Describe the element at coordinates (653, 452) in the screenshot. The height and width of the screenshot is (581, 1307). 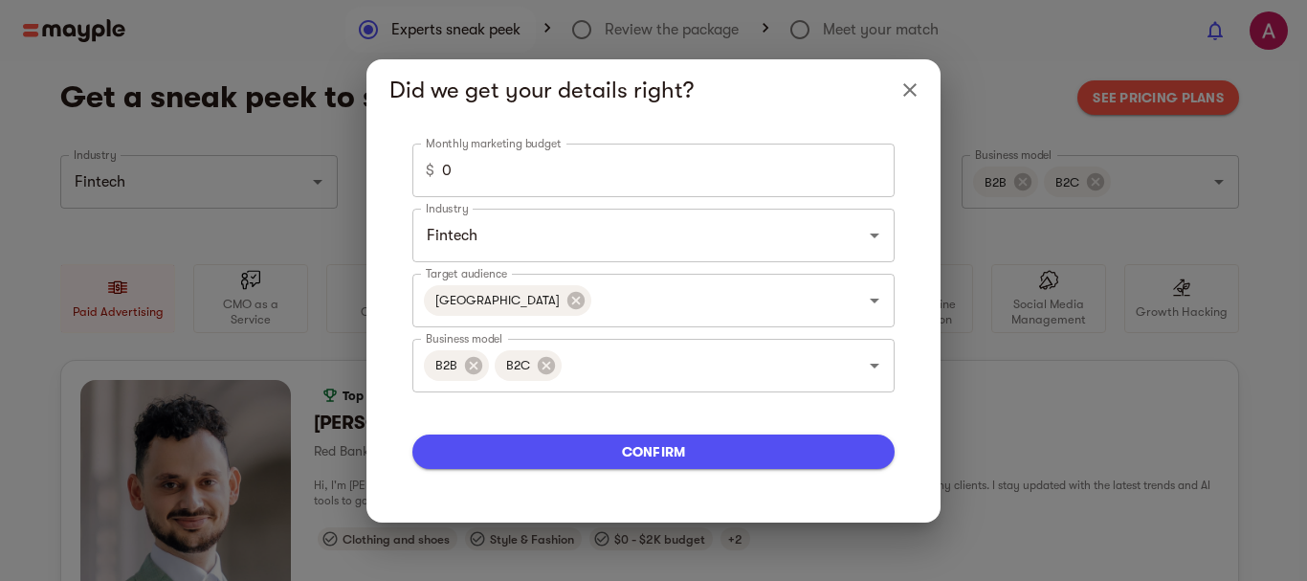
I see `button: confirm` at that location.